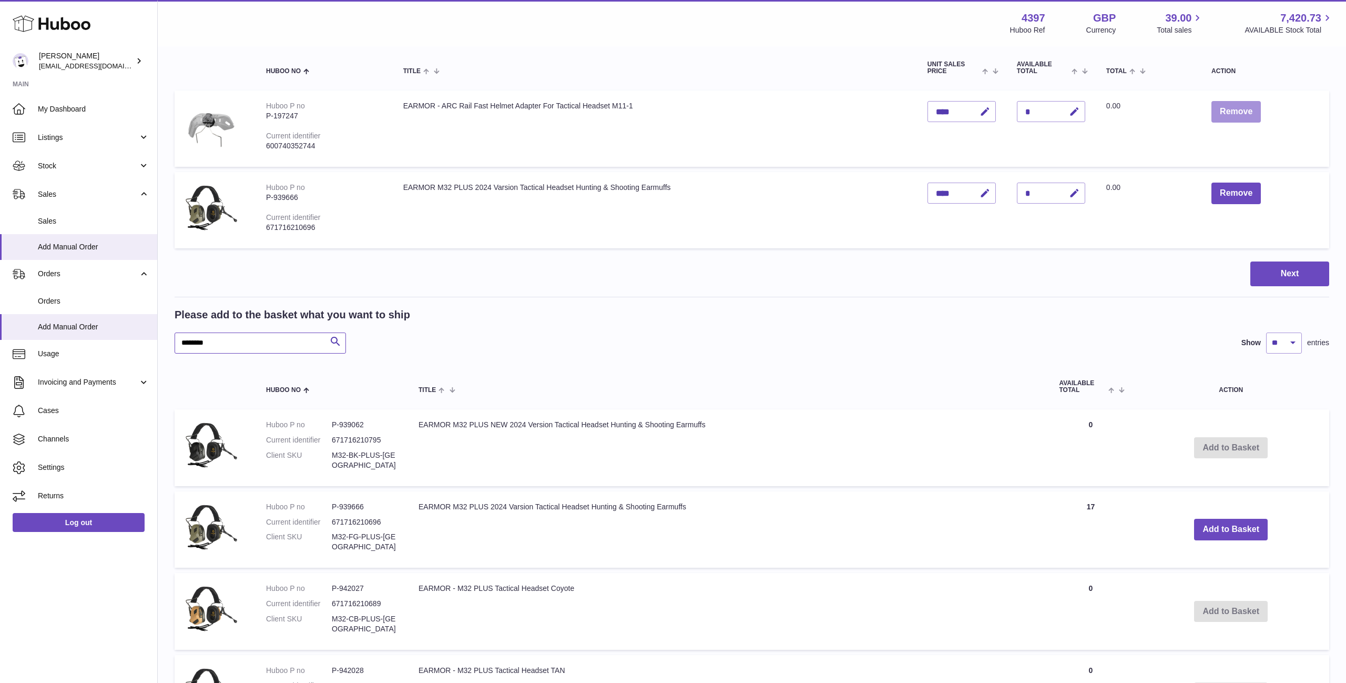 This screenshot has height=683, width=1346. I want to click on dd: P-939062, so click(364, 424).